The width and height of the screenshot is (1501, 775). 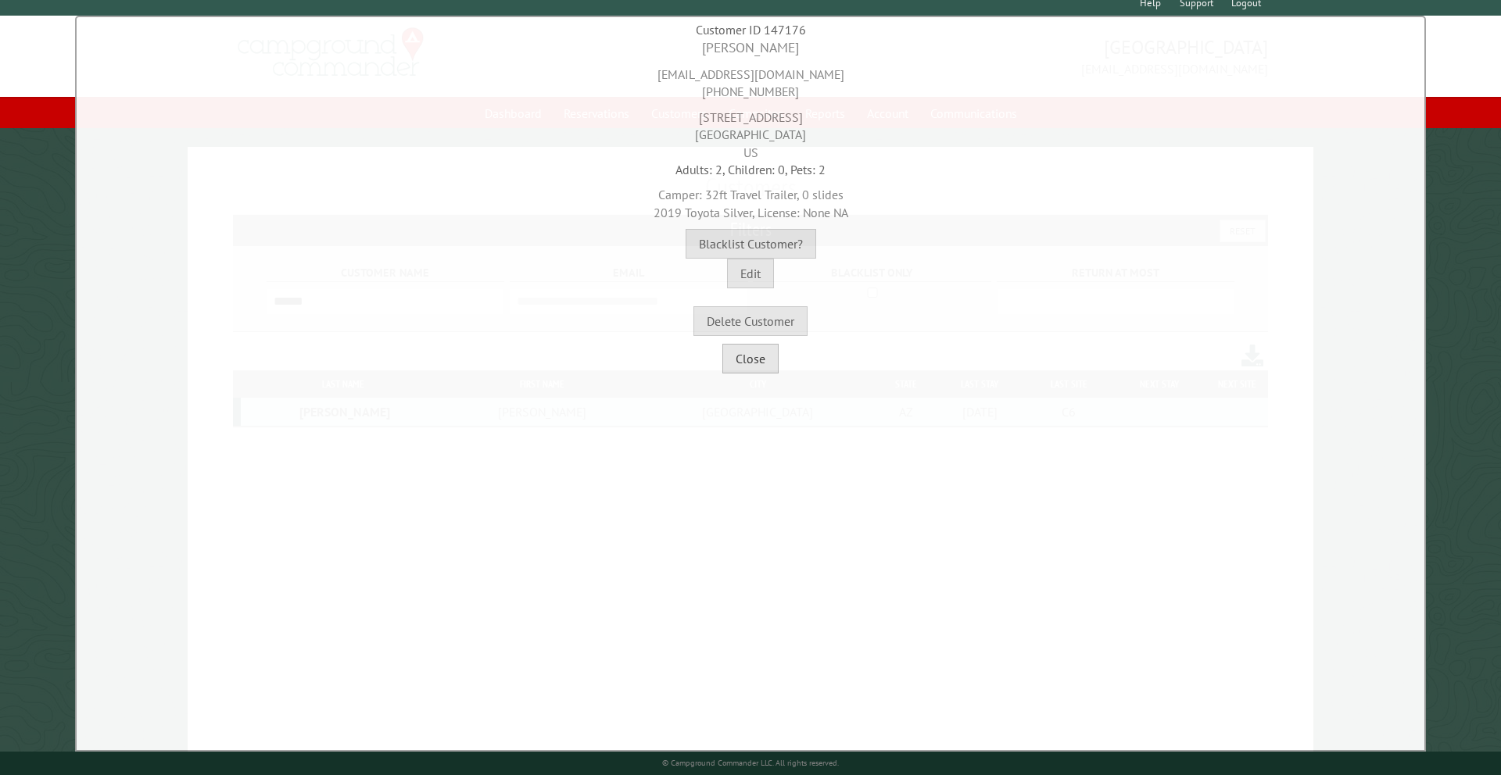 What do you see at coordinates (750, 763) in the screenshot?
I see `small: © Campground Commander LLC. All rights reserved.` at bounding box center [750, 763].